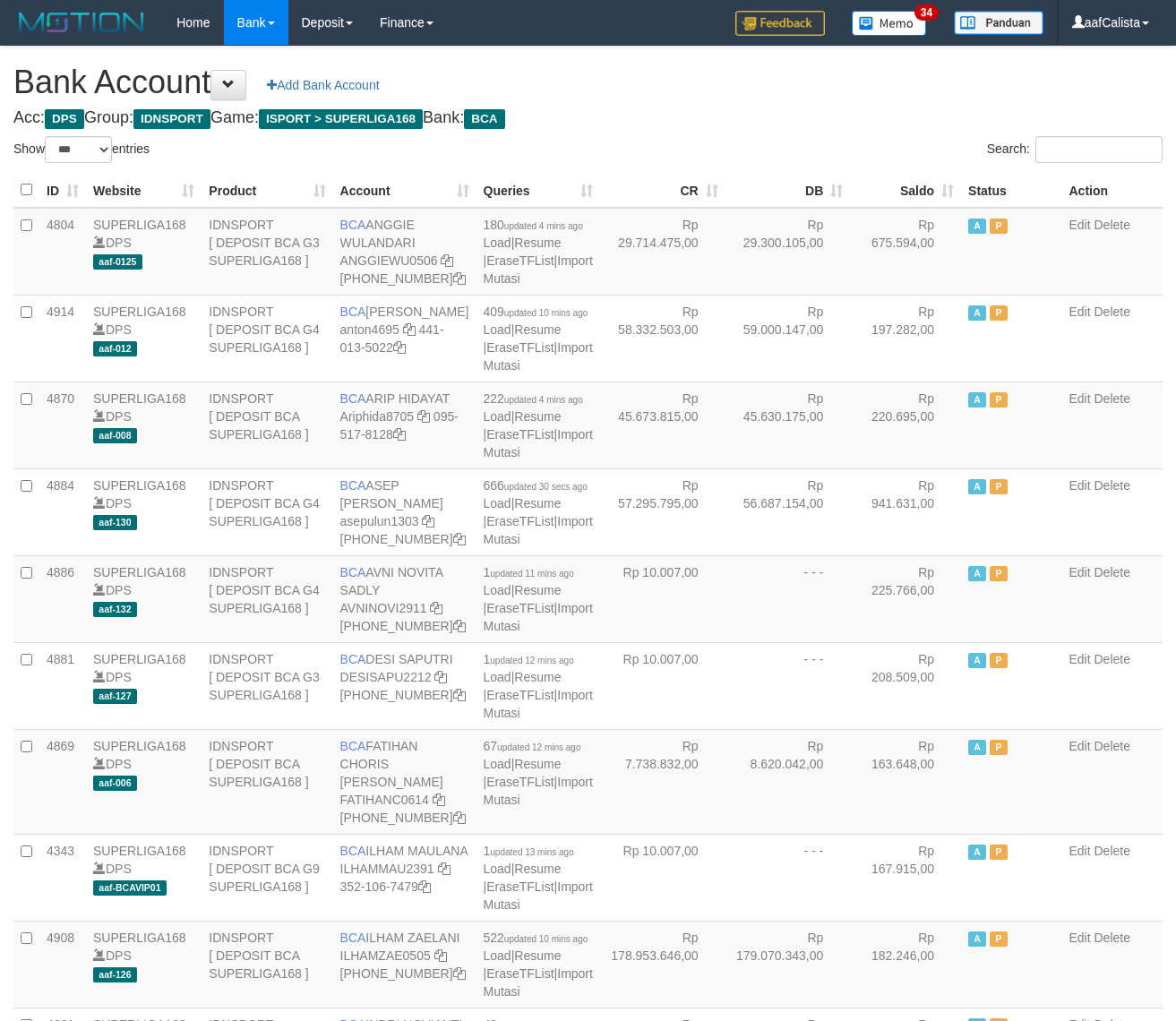  I want to click on a: Copy ILHAMMAU2391 to clipboard, so click(444, 869).